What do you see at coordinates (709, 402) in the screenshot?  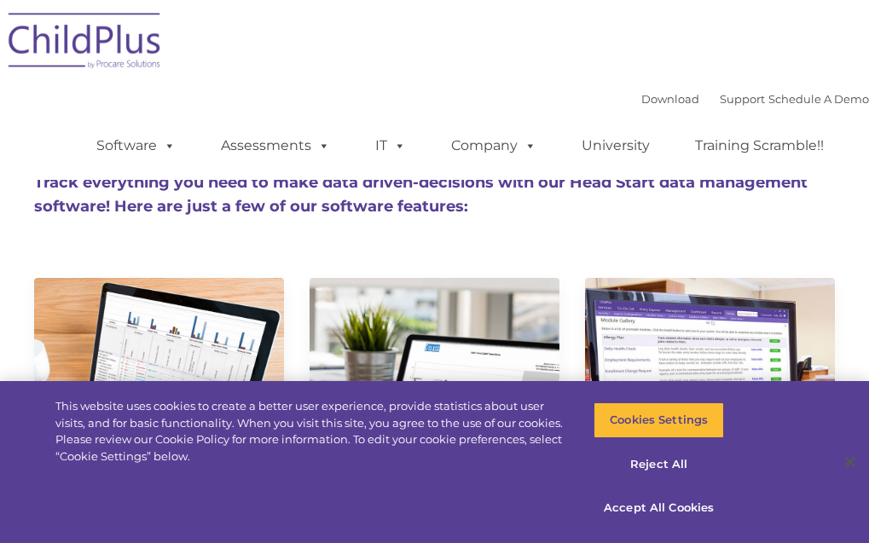 I see `img: ModuleDesigner750` at bounding box center [709, 402].